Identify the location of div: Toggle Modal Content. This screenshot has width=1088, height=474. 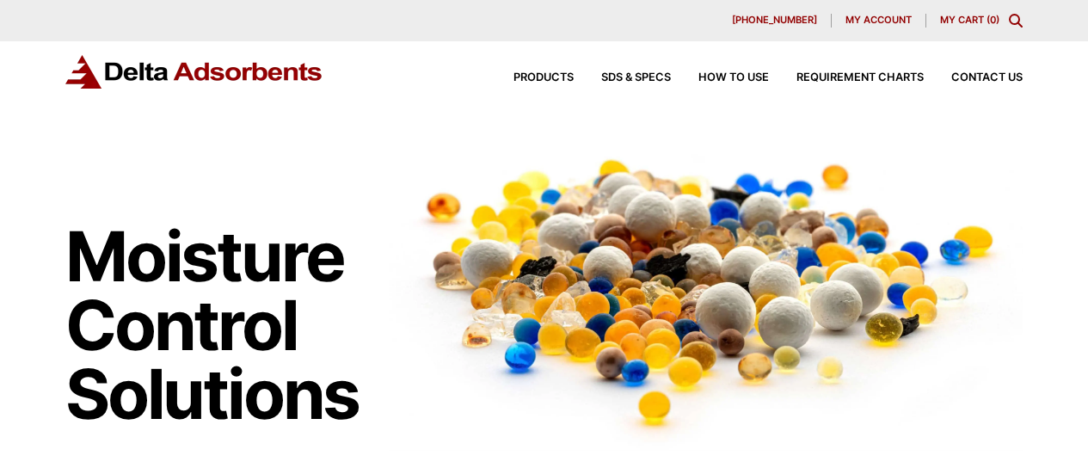
(1016, 21).